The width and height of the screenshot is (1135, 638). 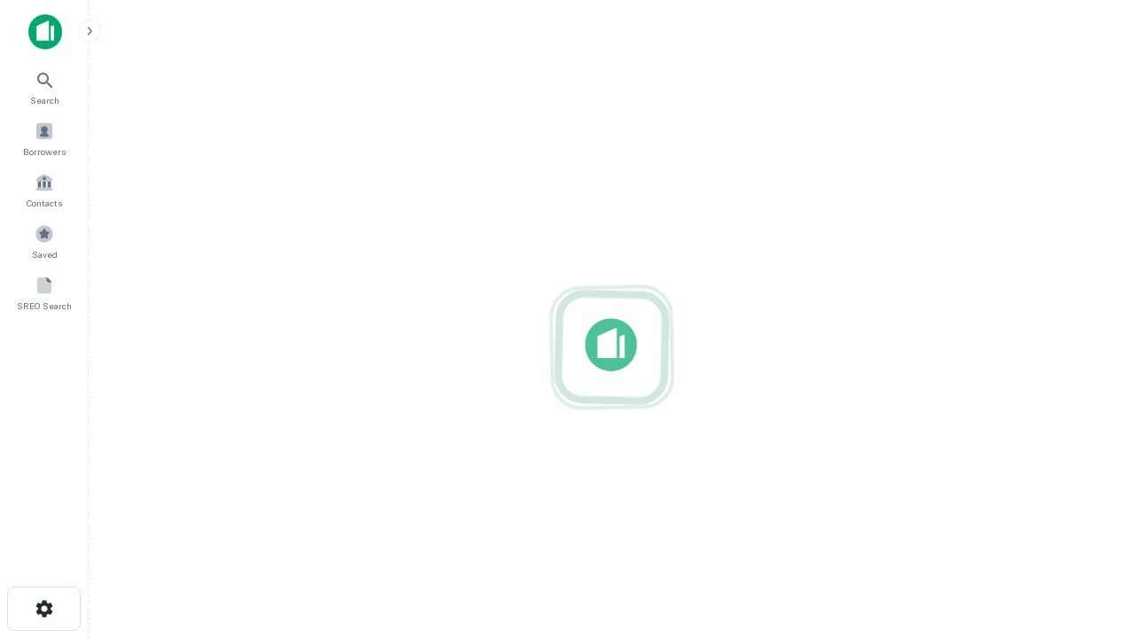 What do you see at coordinates (44, 203) in the screenshot?
I see `span: Contacts` at bounding box center [44, 203].